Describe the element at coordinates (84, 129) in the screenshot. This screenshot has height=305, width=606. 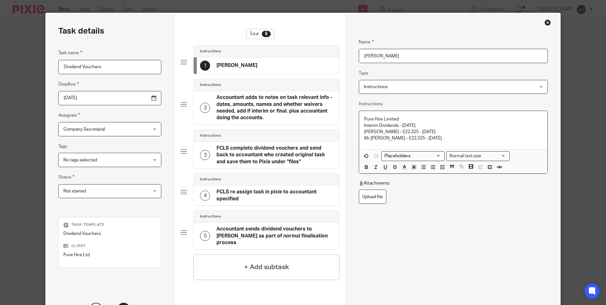
I see `span: Company Secretarial` at that location.